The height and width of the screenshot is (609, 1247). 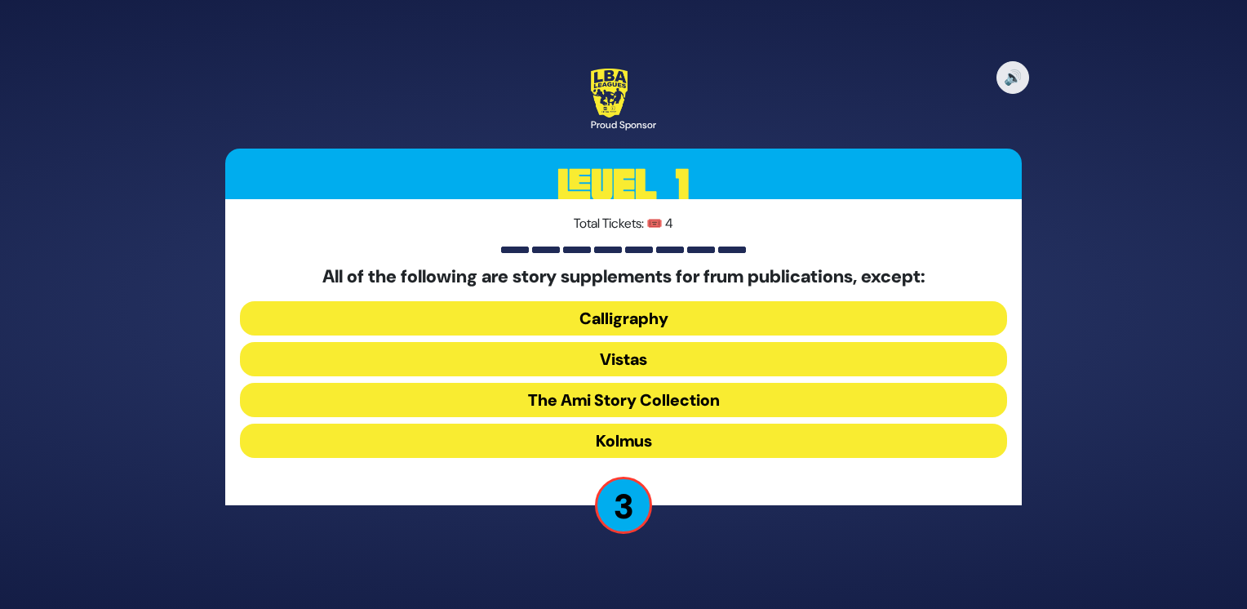 I want to click on div: Proud Sponsor, so click(x=624, y=125).